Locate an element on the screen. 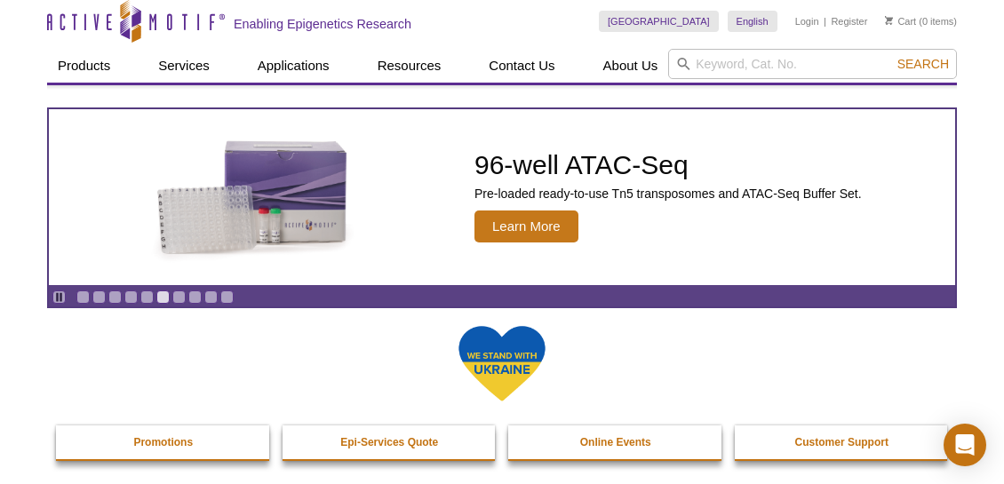 This screenshot has width=1004, height=484. a: Services is located at coordinates (184, 66).